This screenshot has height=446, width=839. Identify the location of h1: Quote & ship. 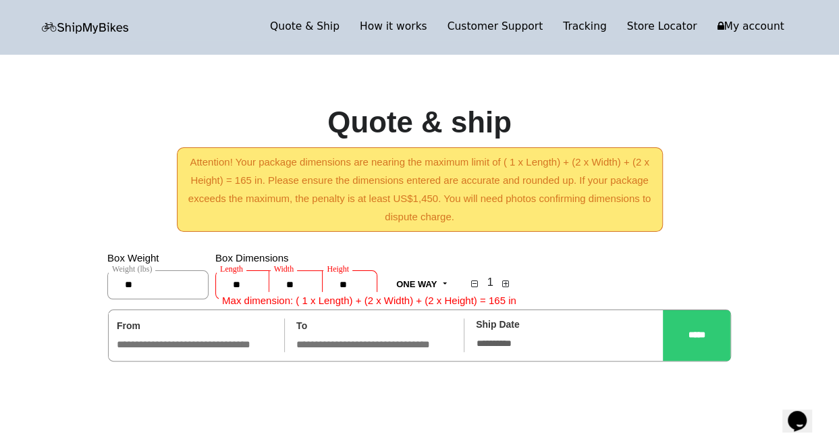
(419, 122).